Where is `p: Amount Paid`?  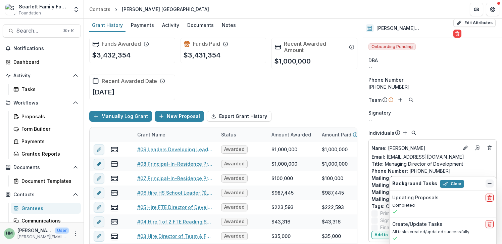 p: Amount Paid is located at coordinates (337, 134).